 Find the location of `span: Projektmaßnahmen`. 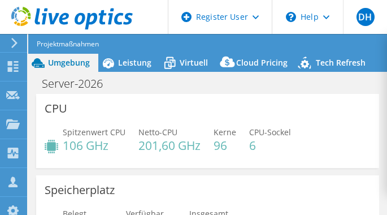

span: Projektmaßnahmen is located at coordinates (68, 44).